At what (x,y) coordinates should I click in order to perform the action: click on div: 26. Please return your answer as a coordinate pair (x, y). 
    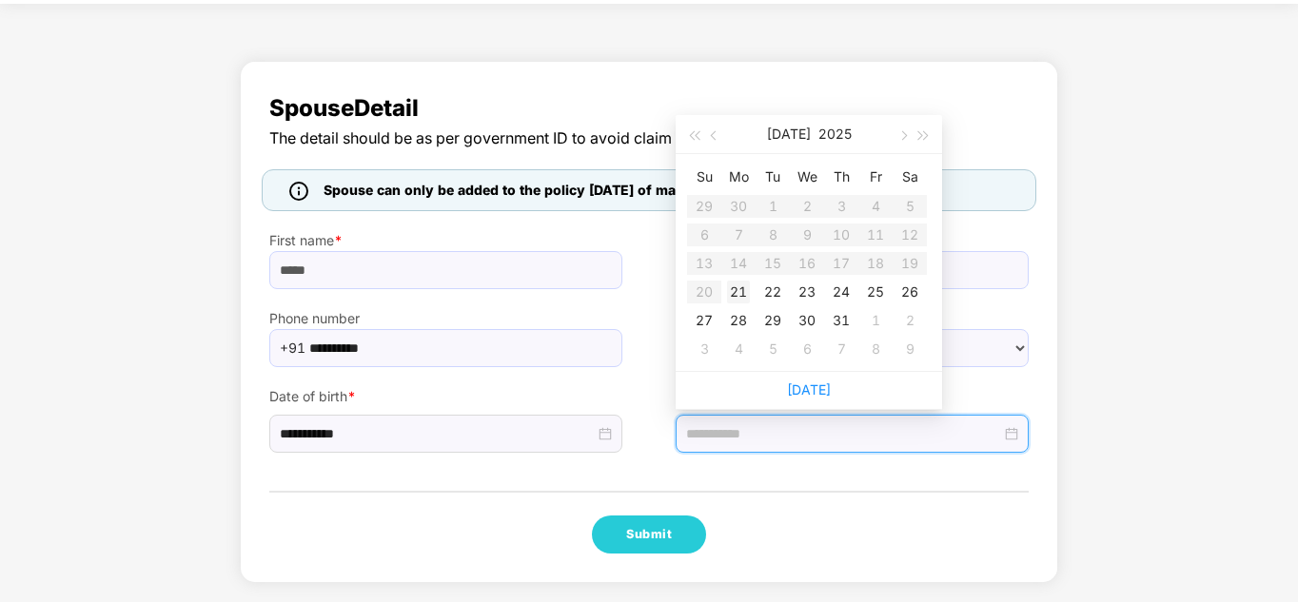
    Looking at the image, I should click on (909, 292).